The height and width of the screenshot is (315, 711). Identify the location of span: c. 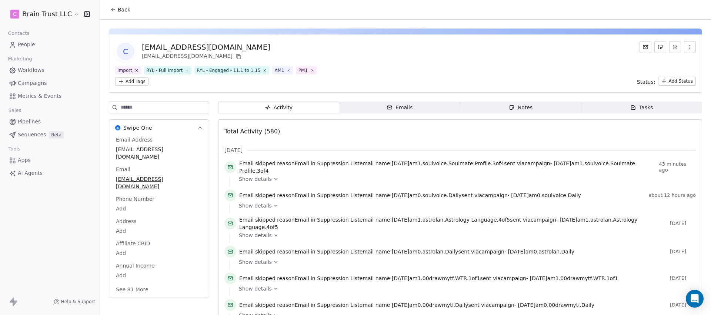
(126, 51).